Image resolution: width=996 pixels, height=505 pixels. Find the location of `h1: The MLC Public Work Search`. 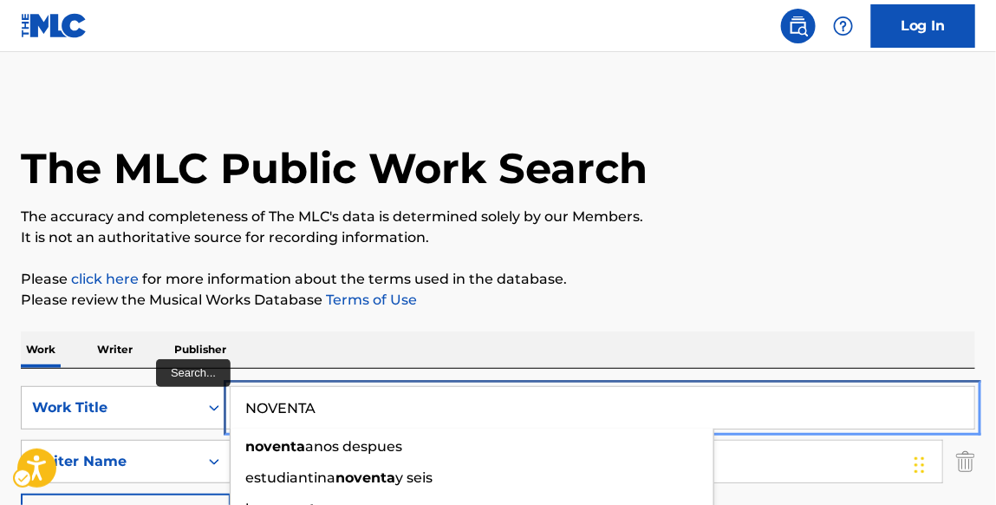

h1: The MLC Public Work Search is located at coordinates (334, 168).